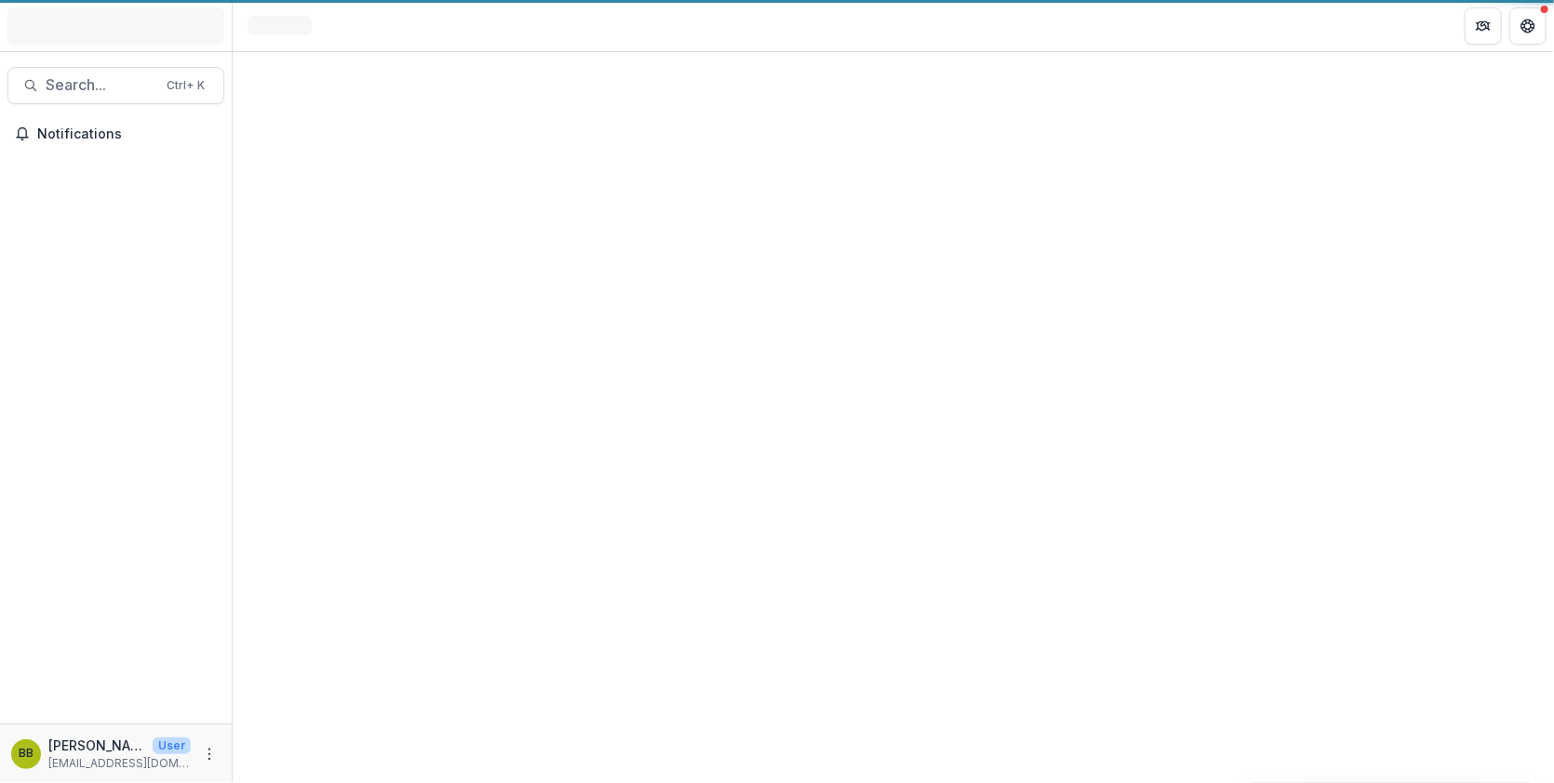 The image size is (1554, 783). What do you see at coordinates (115, 86) in the screenshot?
I see `button: Search...` at bounding box center [115, 86].